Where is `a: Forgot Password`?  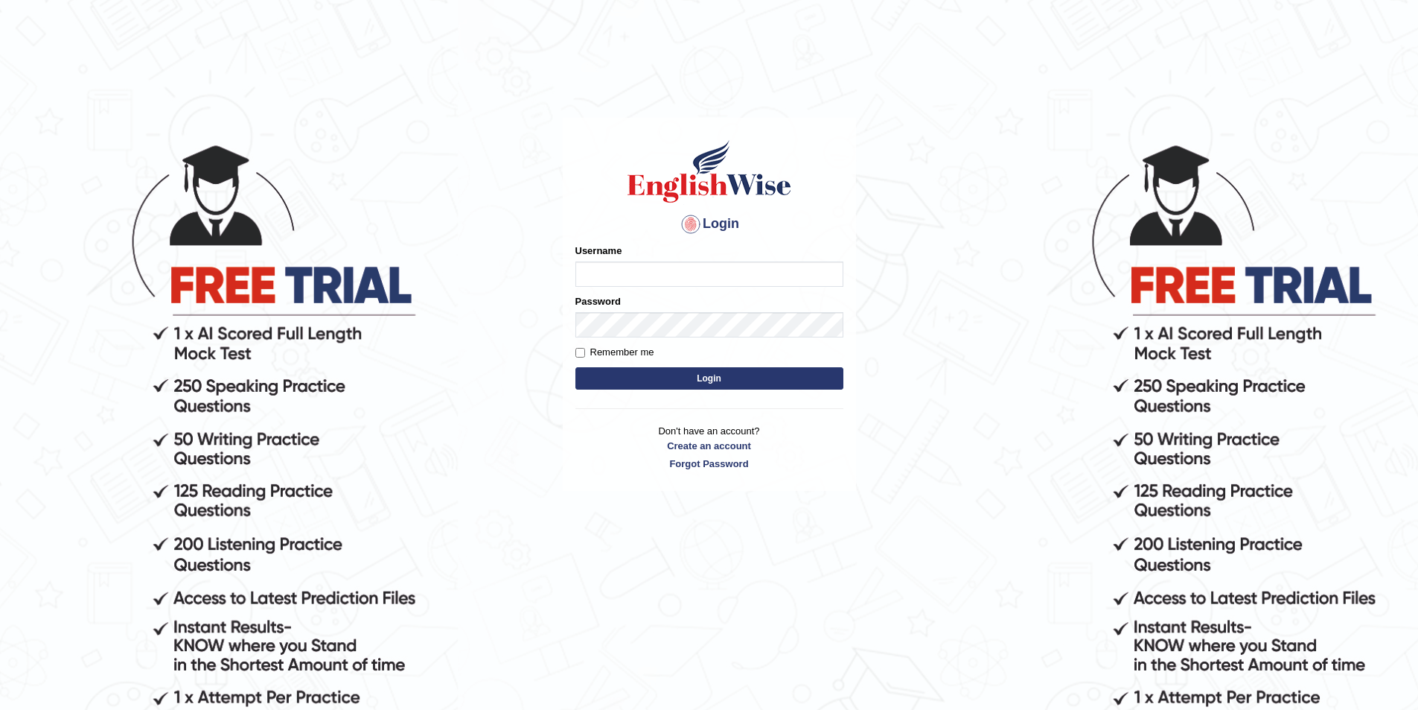
a: Forgot Password is located at coordinates (710, 463).